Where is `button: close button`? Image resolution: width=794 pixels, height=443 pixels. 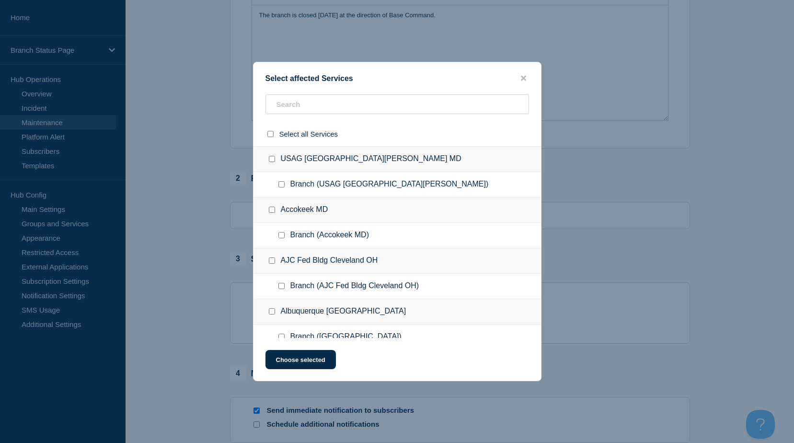 button: close button is located at coordinates (523, 78).